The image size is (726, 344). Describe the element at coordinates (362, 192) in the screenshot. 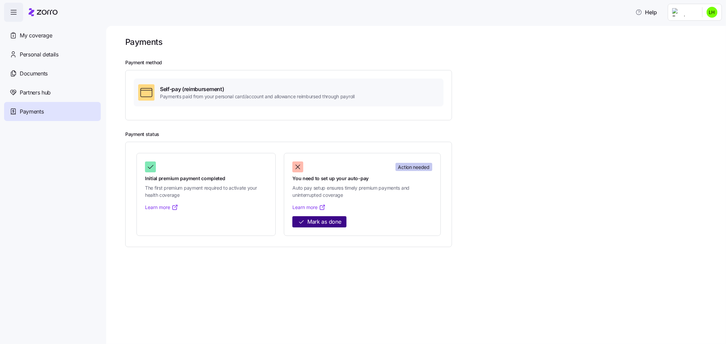

I see `span: Auto pay setup ensures timely premium payments and uninterrupted coverage` at that location.